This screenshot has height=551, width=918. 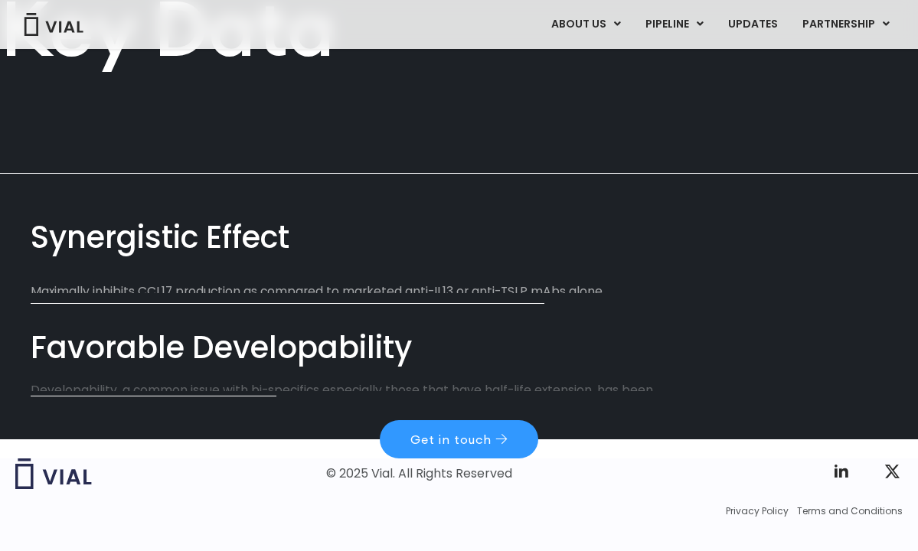 I want to click on a: PIPELINEMenu Toggle, so click(x=674, y=25).